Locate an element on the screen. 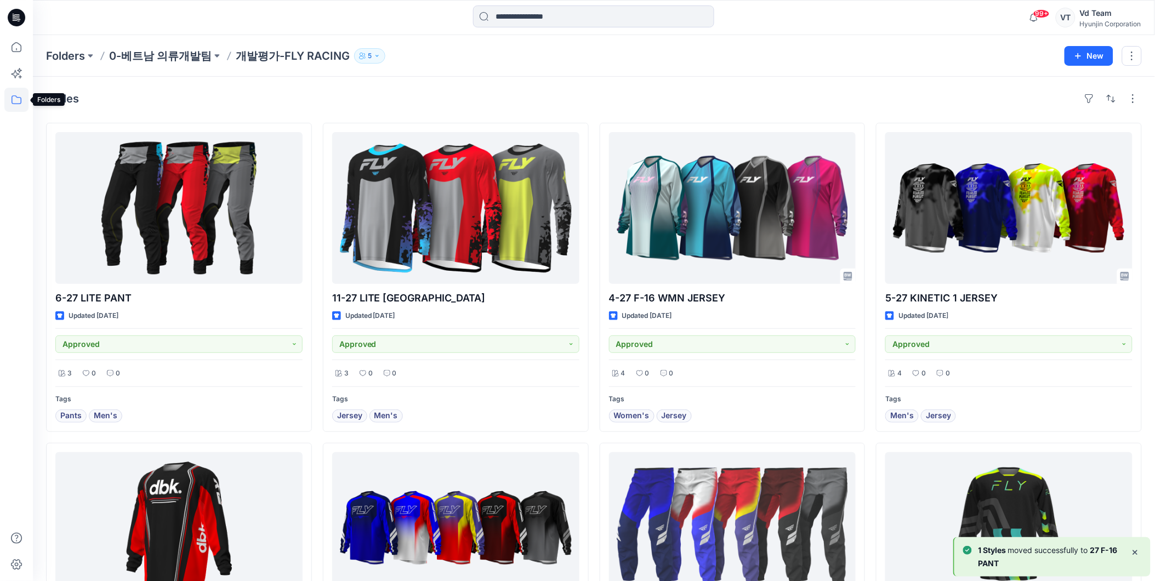 This screenshot has height=581, width=1155. p: moved successfully to is located at coordinates (1050, 557).